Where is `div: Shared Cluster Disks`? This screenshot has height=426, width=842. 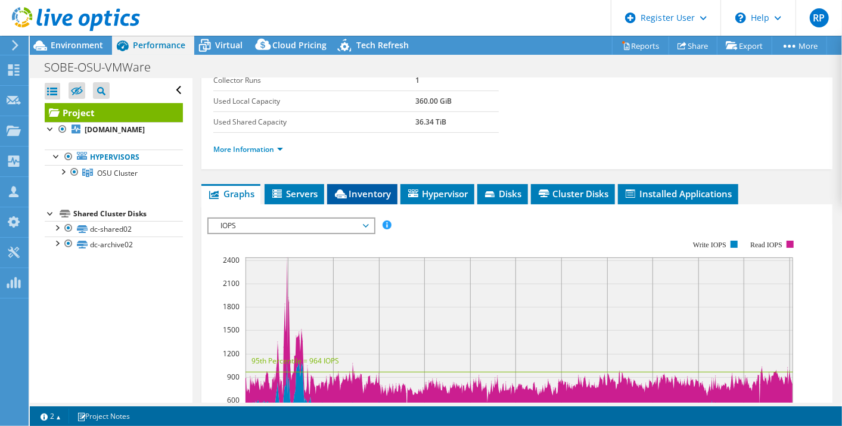
div: Shared Cluster Disks is located at coordinates (128, 214).